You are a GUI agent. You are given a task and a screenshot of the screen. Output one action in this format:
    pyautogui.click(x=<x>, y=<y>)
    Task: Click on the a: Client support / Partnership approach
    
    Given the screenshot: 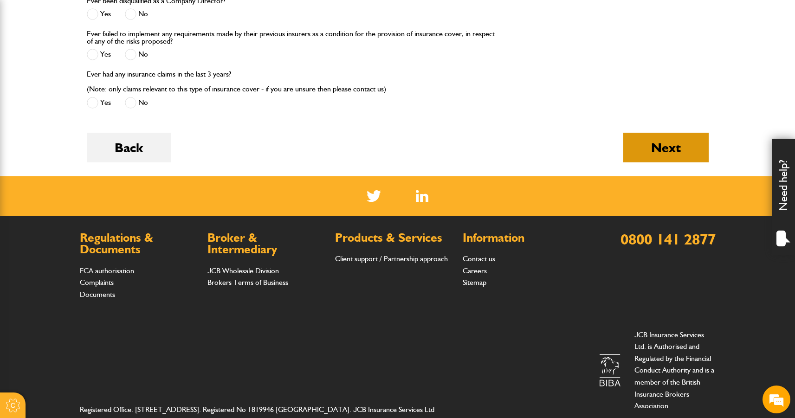 What is the action you would take?
    pyautogui.click(x=391, y=259)
    